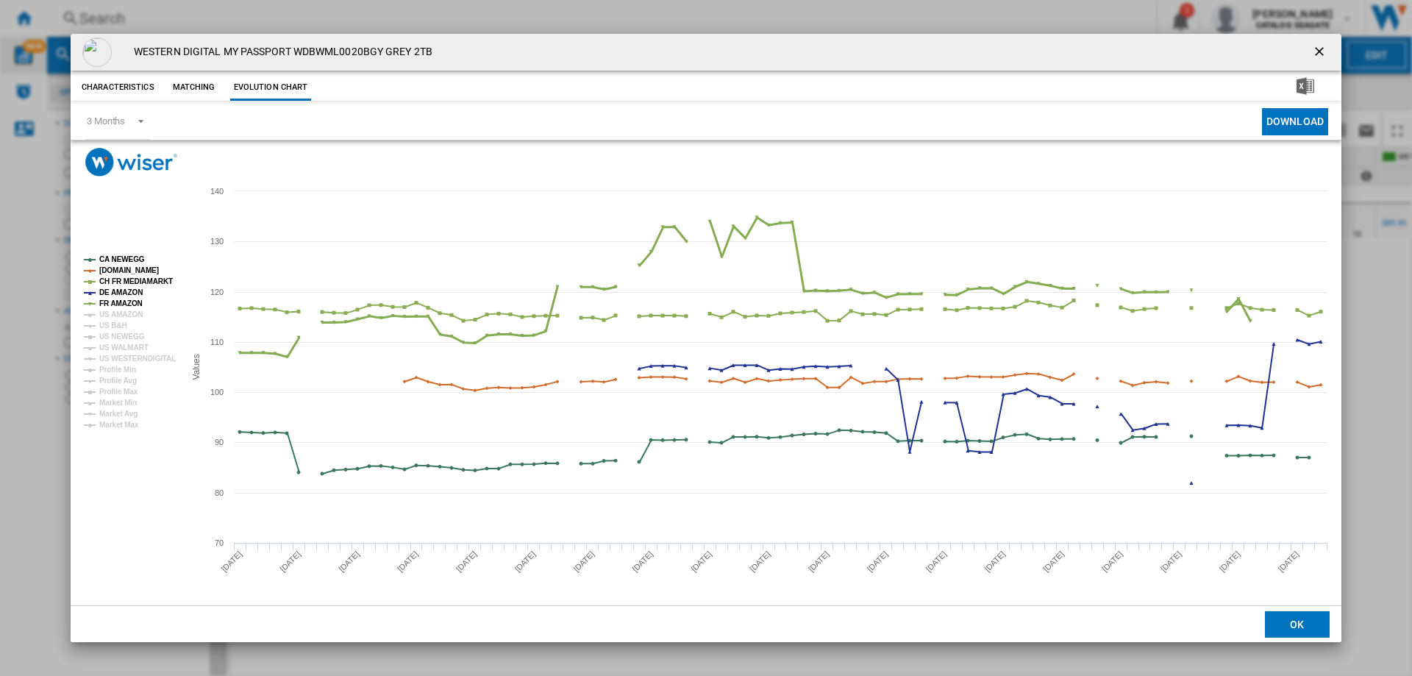 This screenshot has height=676, width=1412. I want to click on button: getI18NText('BUTTONS.CLOSE_DIALOG'), so click(1320, 52).